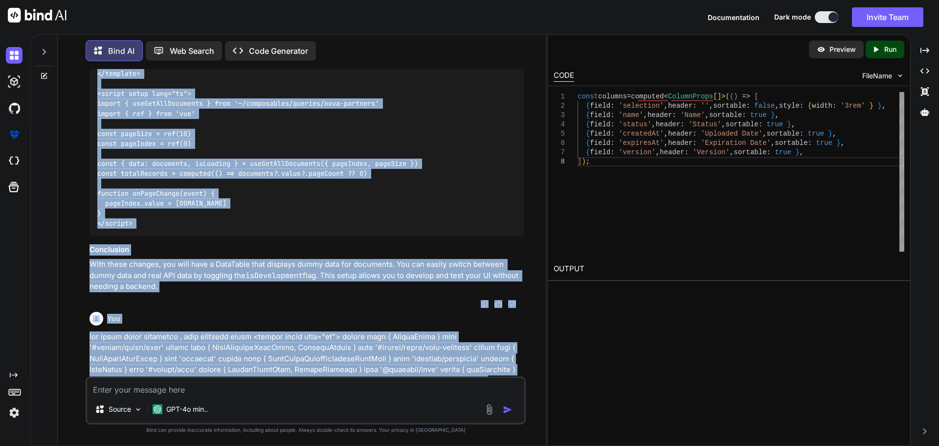 The height and width of the screenshot is (446, 939). Describe the element at coordinates (691, 96) in the screenshot. I see `span: ColumnProps` at that location.